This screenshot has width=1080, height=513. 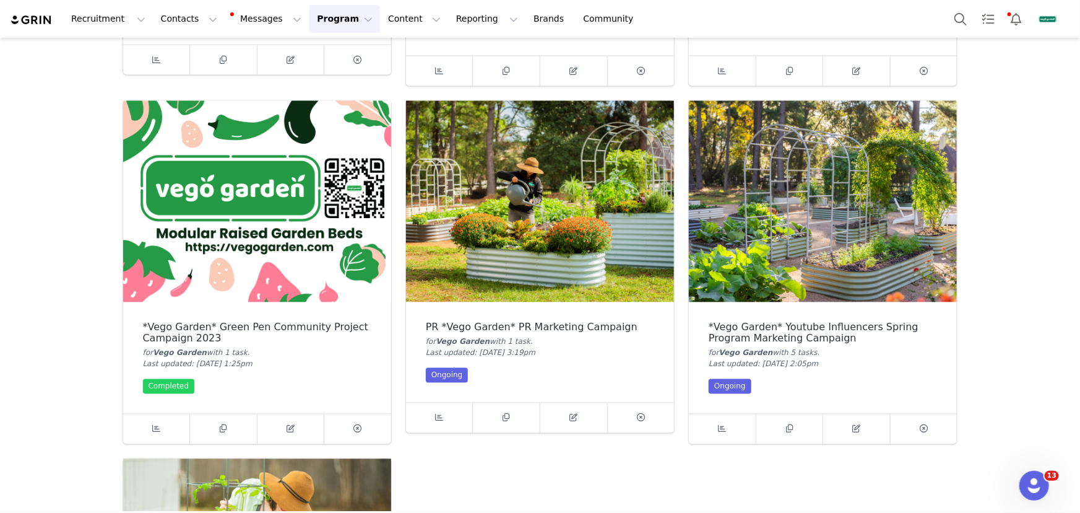 What do you see at coordinates (257, 201) in the screenshot?
I see `img: *Vego Garden* Green Pen Community Project Campaign 2023` at bounding box center [257, 201].